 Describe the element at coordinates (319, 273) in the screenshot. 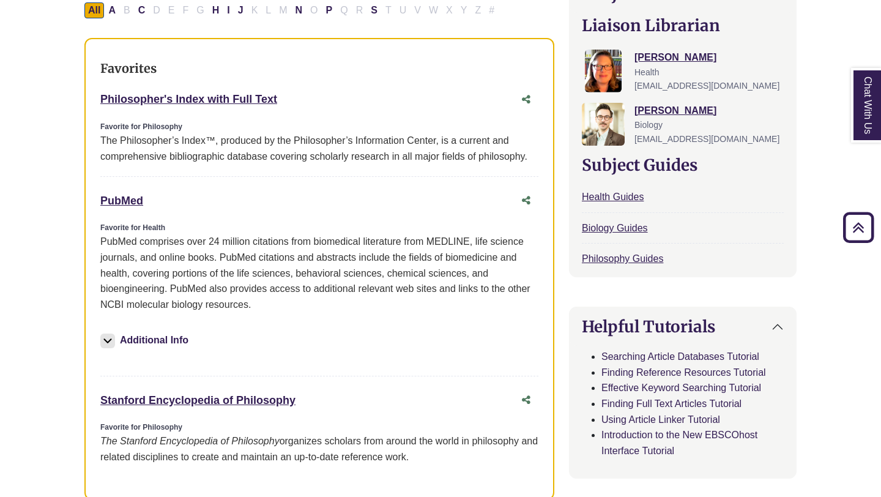

I see `p: PubMed comprises over 24 million citations from biomedical literature from MEDLINE, life science ...` at that location.